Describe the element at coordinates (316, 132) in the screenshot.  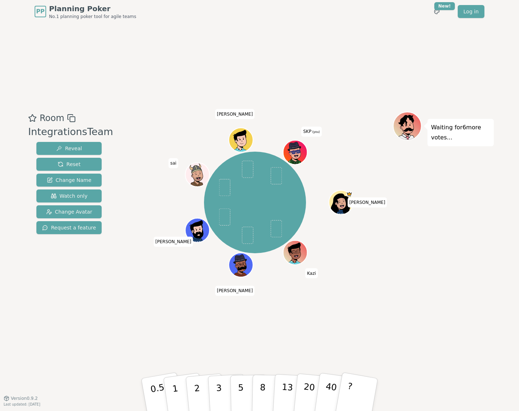
I see `span: (you)` at that location.